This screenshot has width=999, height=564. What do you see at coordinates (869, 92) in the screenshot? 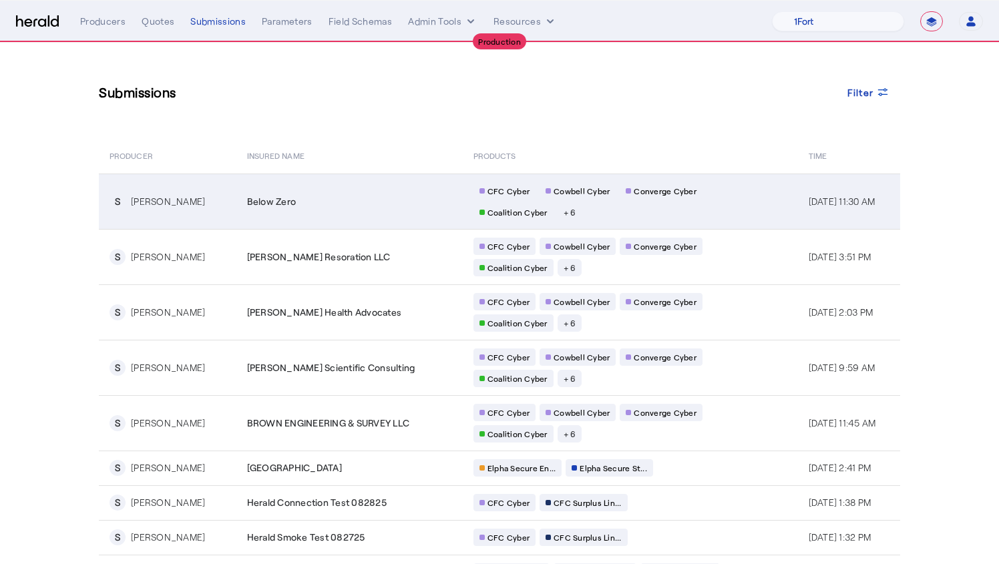
I see `button: Filter` at bounding box center [869, 92].